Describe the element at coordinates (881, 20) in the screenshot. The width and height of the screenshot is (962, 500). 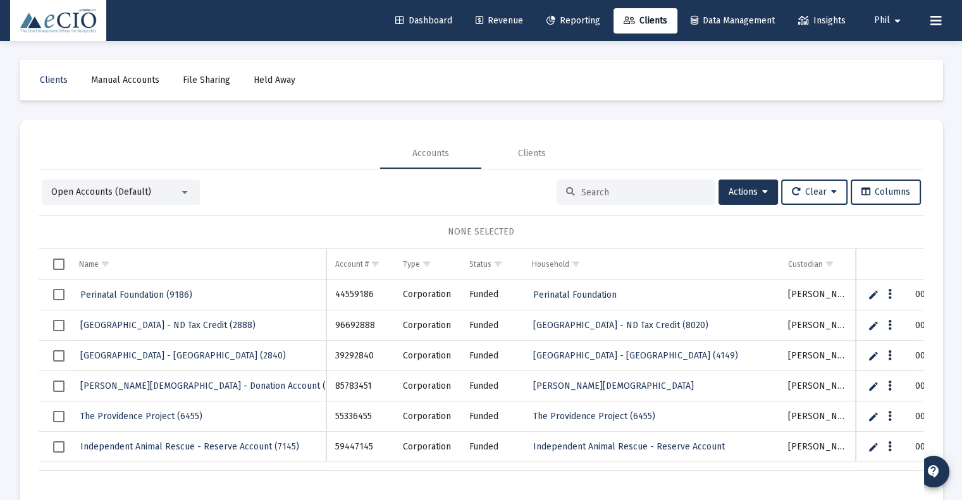
I see `span: Phil` at that location.